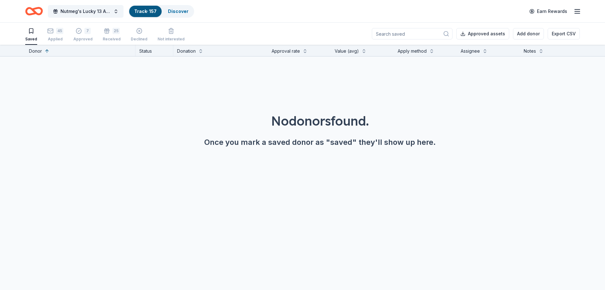  Describe the element at coordinates (564, 34) in the screenshot. I see `button: Export CSV` at that location.